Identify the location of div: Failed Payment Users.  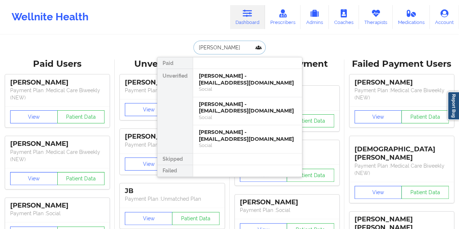
(402, 64).